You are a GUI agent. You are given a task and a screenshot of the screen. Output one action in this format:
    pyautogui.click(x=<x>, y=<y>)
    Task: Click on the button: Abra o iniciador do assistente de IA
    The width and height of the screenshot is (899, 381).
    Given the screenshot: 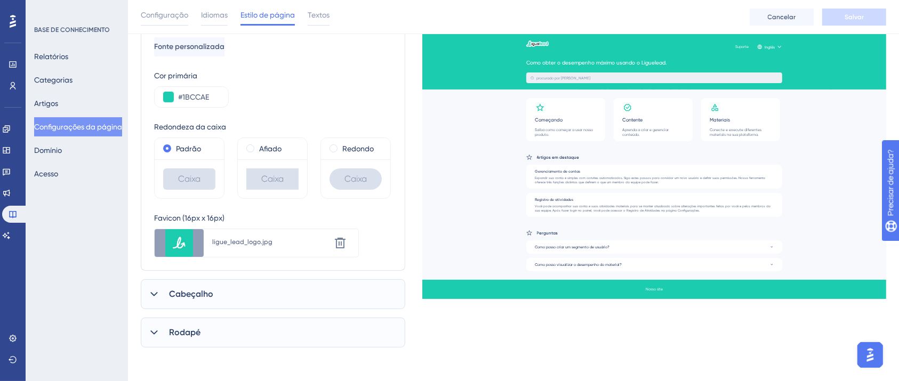 What is the action you would take?
    pyautogui.click(x=16, y=16)
    